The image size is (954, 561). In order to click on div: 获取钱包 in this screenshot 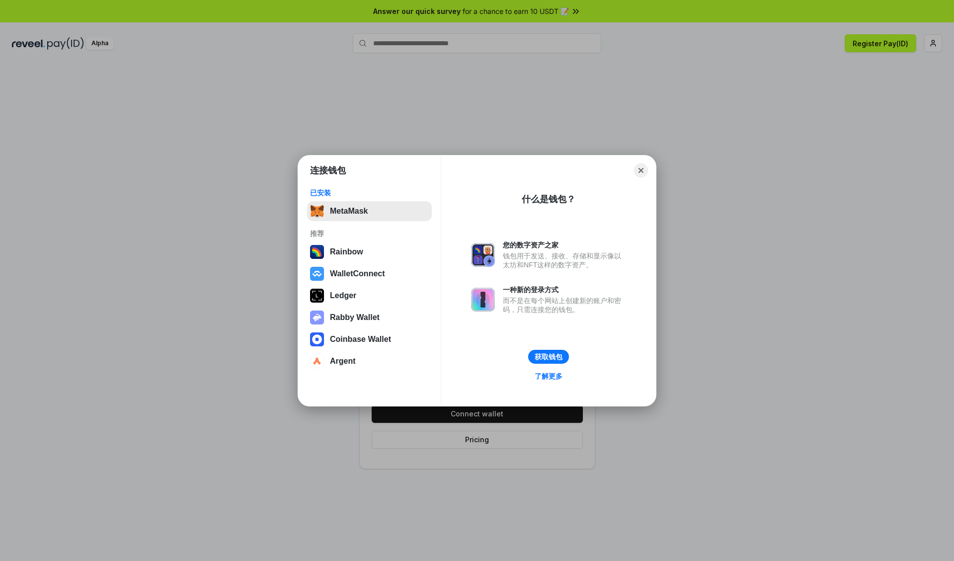, I will do `click(548, 357)`.